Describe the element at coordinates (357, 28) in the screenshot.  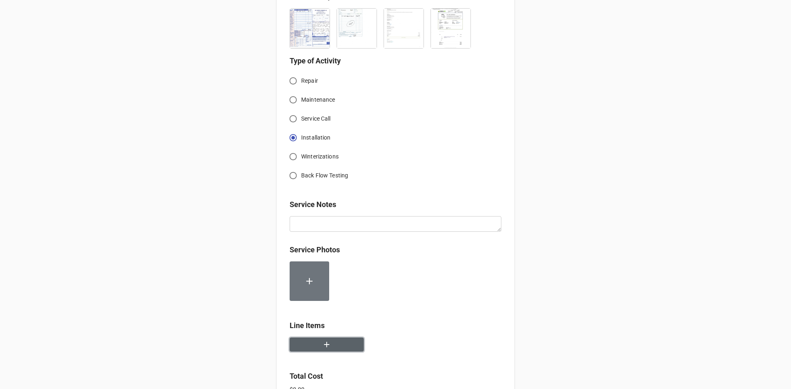
I see `img: vBObvJh0_2IMX-v3y12FbzK-VivEj7qcSQcdvcR5nVE` at that location.